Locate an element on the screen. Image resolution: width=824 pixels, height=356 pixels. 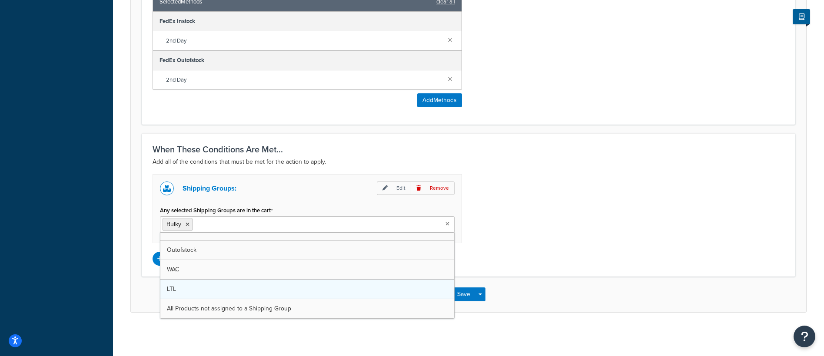
span: Outofstock is located at coordinates (182, 250).